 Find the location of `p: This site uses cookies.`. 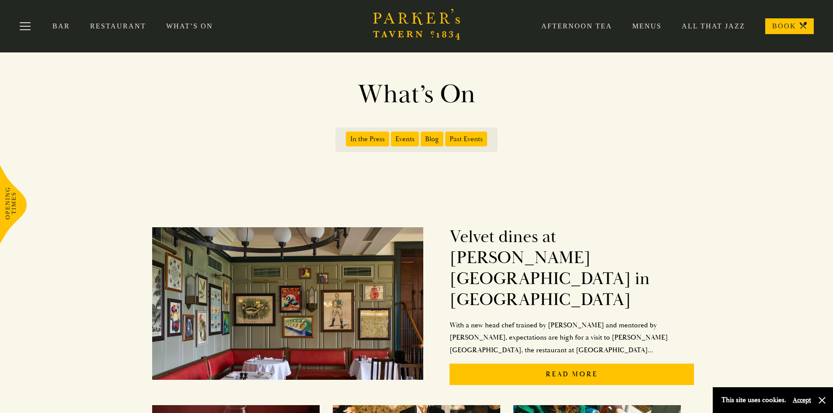

p: This site uses cookies. is located at coordinates (754, 400).